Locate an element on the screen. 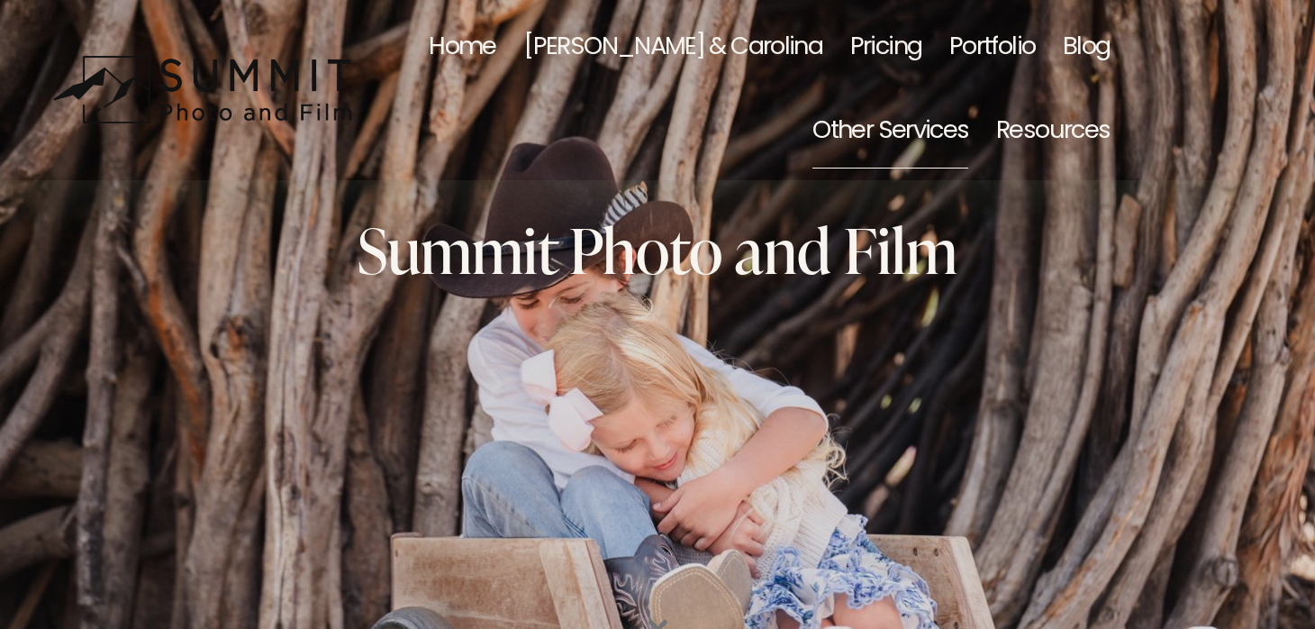  a: Pricing is located at coordinates (887, 48).